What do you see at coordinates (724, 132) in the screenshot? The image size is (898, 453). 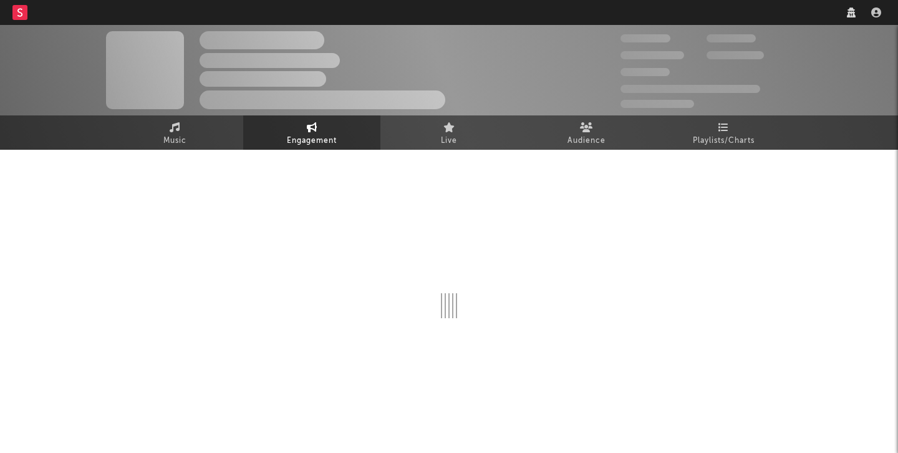 I see `a: Playlists/Charts` at bounding box center [724, 132].